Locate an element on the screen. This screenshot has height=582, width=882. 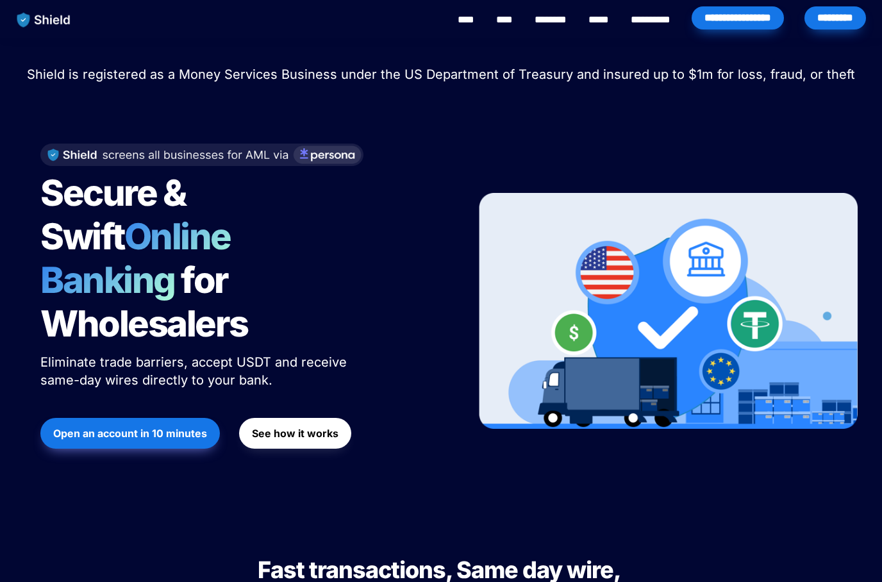
button: See how it works is located at coordinates (295, 433).